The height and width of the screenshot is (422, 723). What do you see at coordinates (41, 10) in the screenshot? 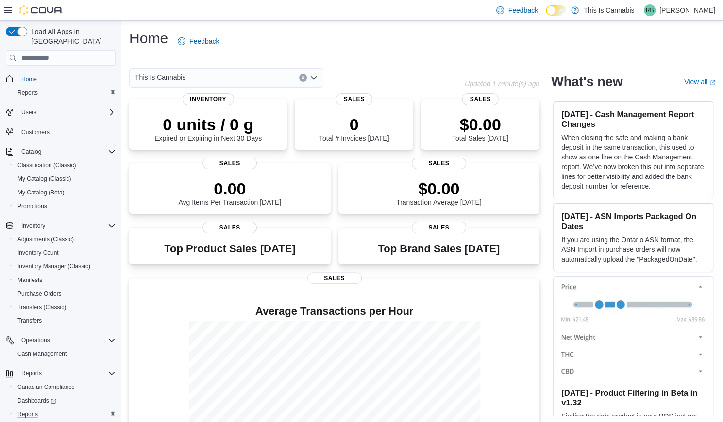
I see `img: Cova` at bounding box center [41, 10].